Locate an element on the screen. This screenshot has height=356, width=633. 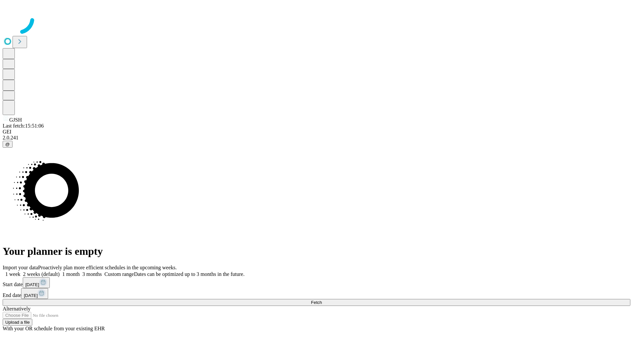
span: Custom range is located at coordinates (119, 274).